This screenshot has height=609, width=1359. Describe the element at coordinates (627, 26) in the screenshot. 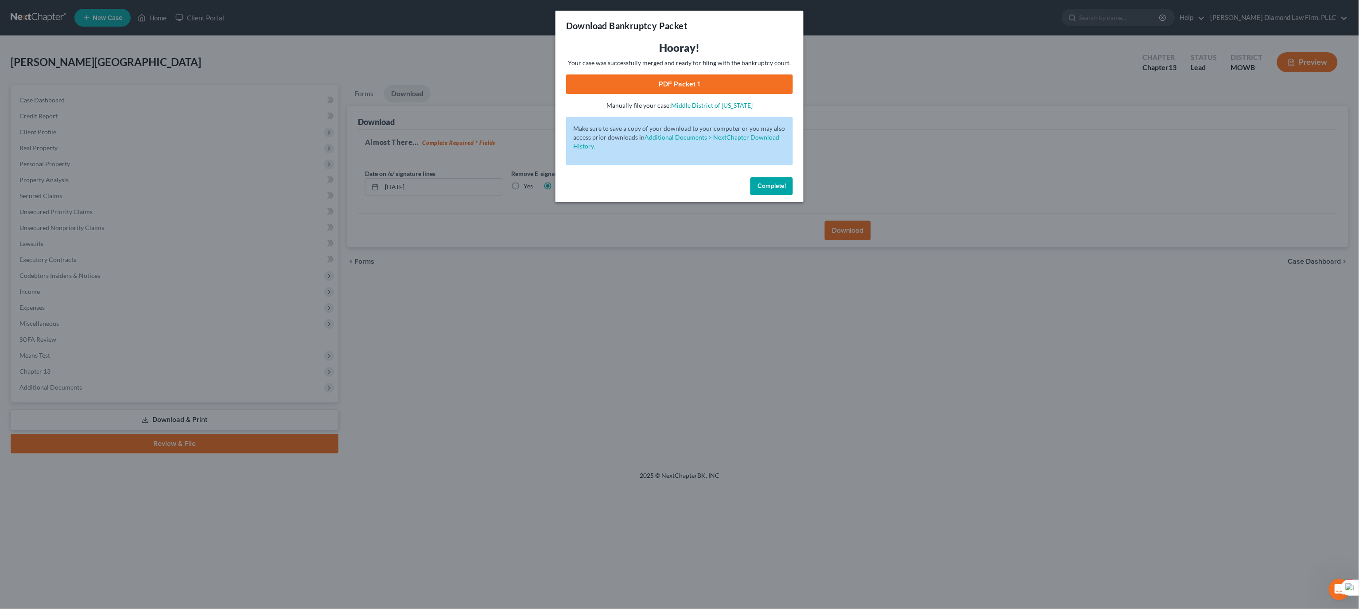

I see `h3: Download Bankruptcy Packet` at that location.